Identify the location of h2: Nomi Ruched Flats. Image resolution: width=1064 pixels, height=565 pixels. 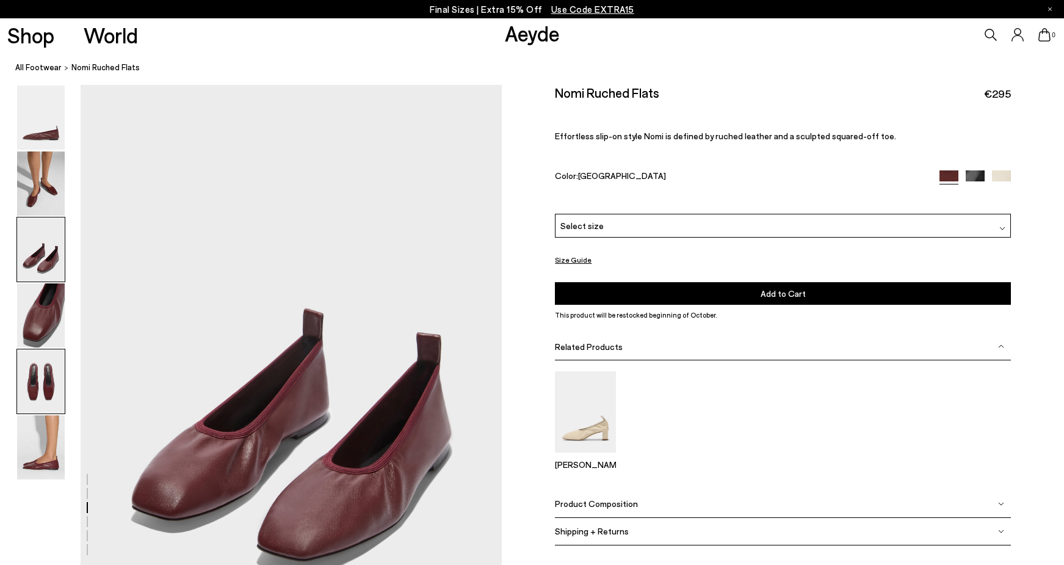
(607, 92).